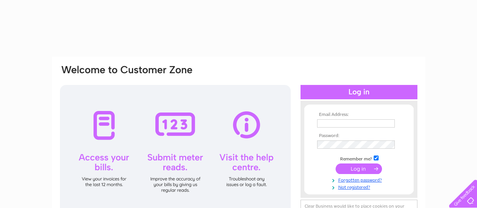 Image resolution: width=477 pixels, height=208 pixels. Describe the element at coordinates (360, 186) in the screenshot. I see `a: Not registered?` at that location.